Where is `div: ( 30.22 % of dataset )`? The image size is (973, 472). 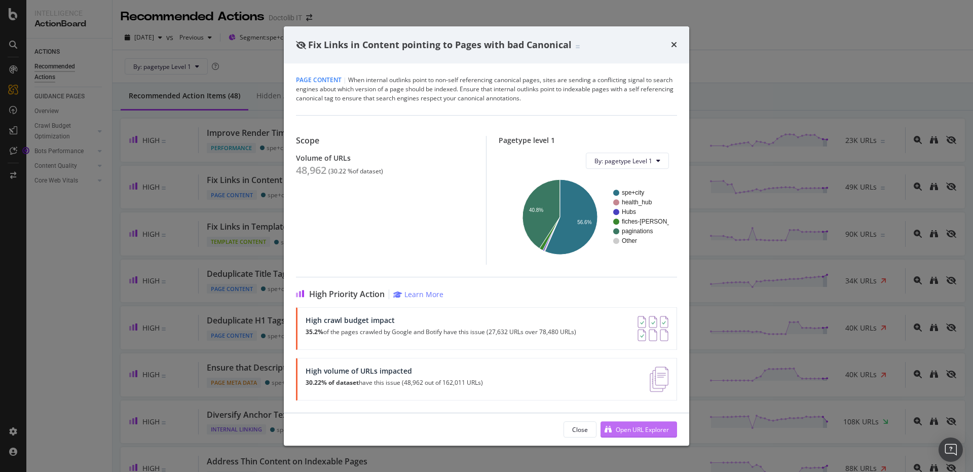
div: ( 30.22 % of dataset ) is located at coordinates (356, 171).